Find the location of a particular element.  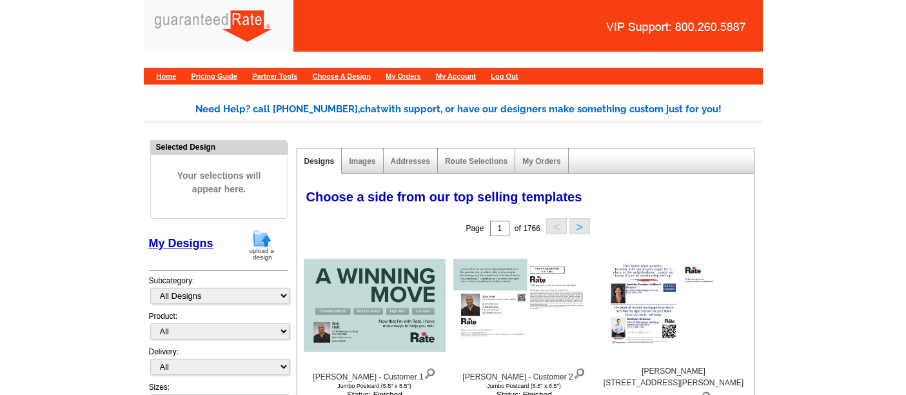

a: Pricing Guide is located at coordinates (214, 76).